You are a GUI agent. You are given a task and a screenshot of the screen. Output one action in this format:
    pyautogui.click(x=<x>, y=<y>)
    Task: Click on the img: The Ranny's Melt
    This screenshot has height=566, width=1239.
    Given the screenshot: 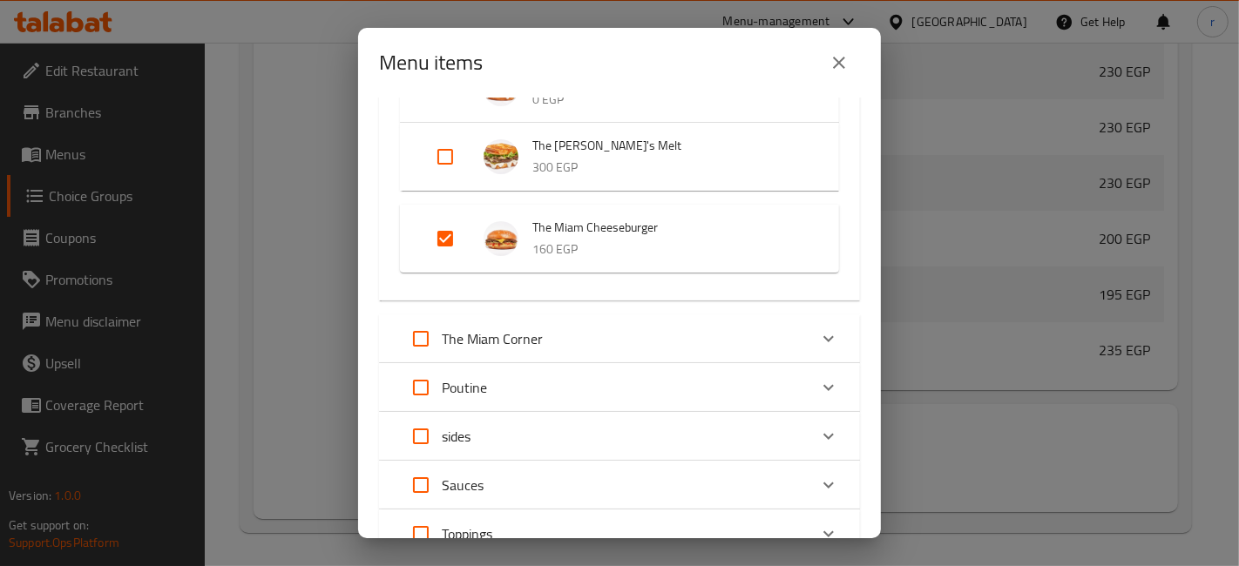 What is the action you would take?
    pyautogui.click(x=501, y=157)
    